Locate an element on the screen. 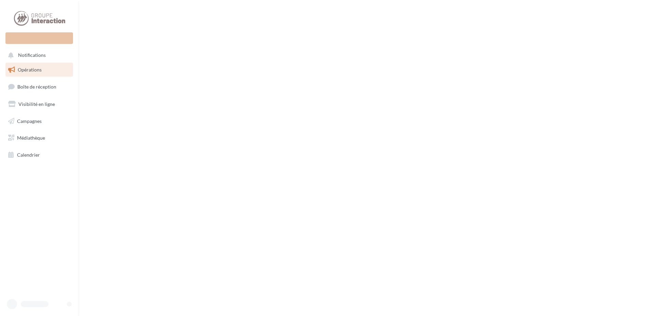  a: Médiathèque is located at coordinates (39, 138).